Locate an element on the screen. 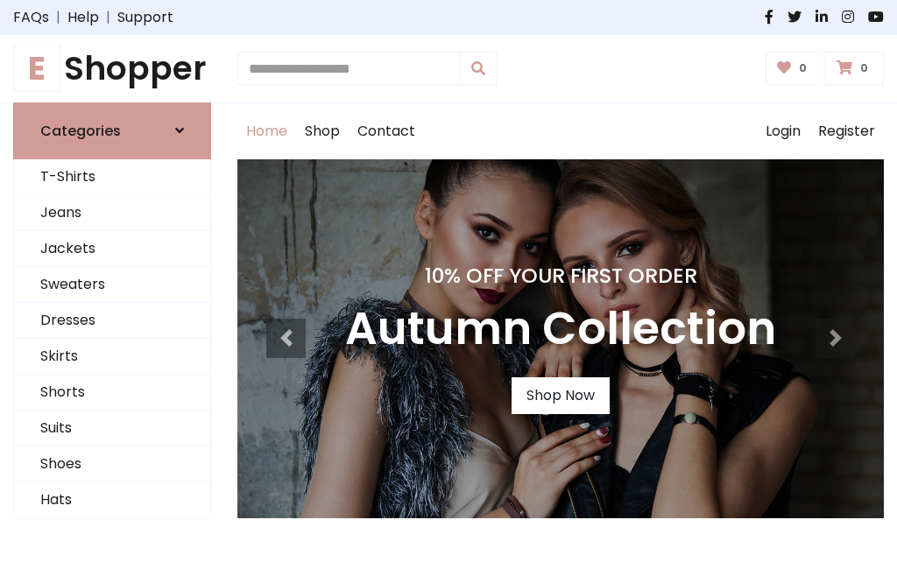 The image size is (897, 576). a: Hats is located at coordinates (112, 500).